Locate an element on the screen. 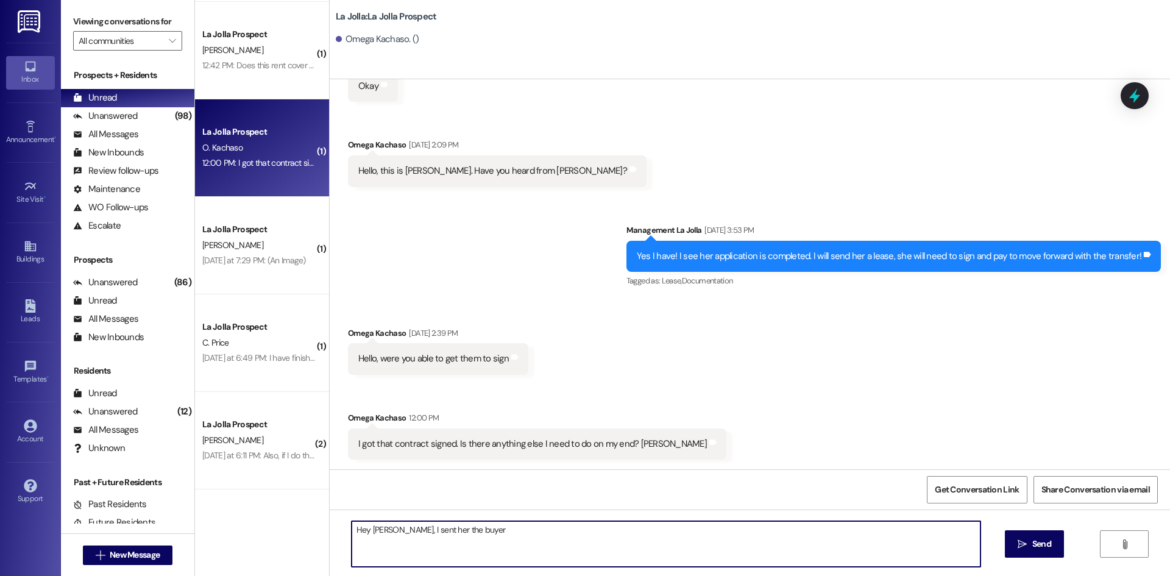  div: Maintenance is located at coordinates (107, 189).